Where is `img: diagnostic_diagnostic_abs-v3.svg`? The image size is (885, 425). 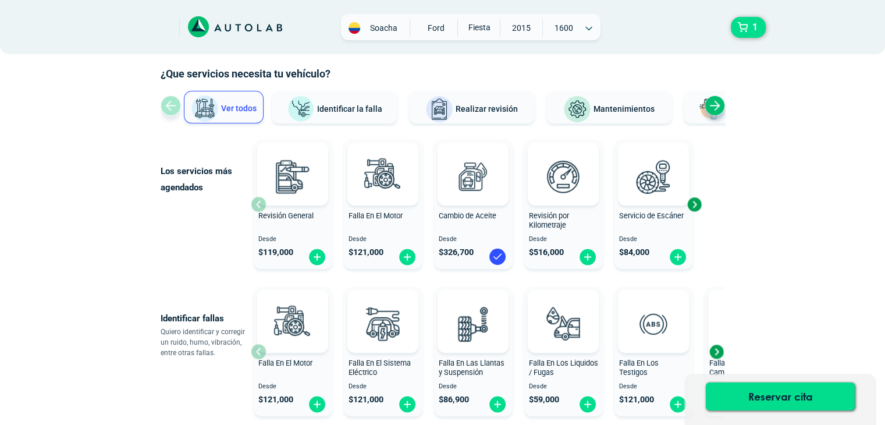 img: diagnostic_diagnostic_abs-v3.svg is located at coordinates (653, 323).